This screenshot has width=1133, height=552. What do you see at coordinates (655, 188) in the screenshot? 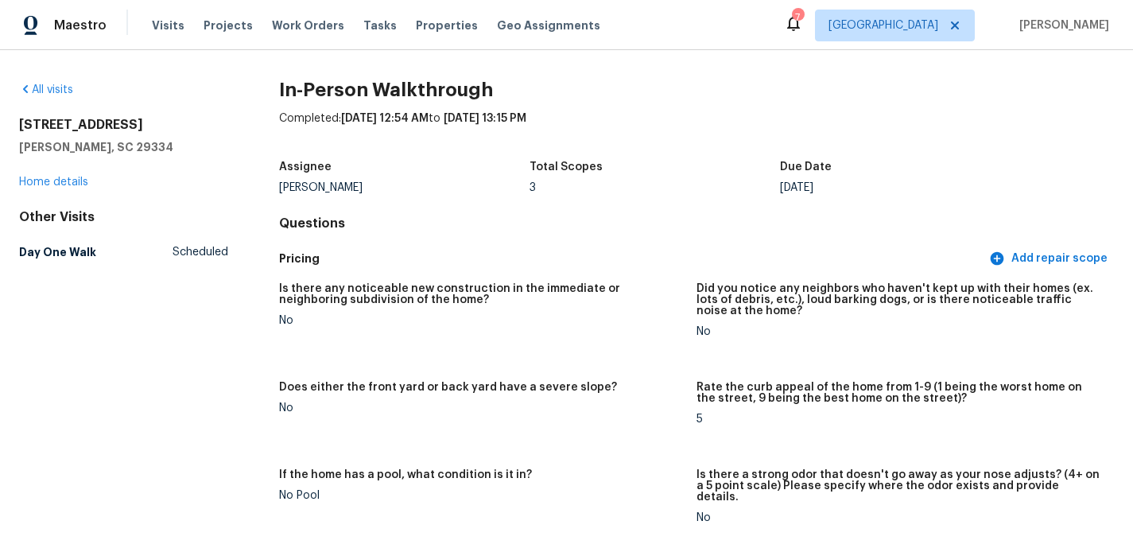
I see `div: 3` at bounding box center [655, 188].